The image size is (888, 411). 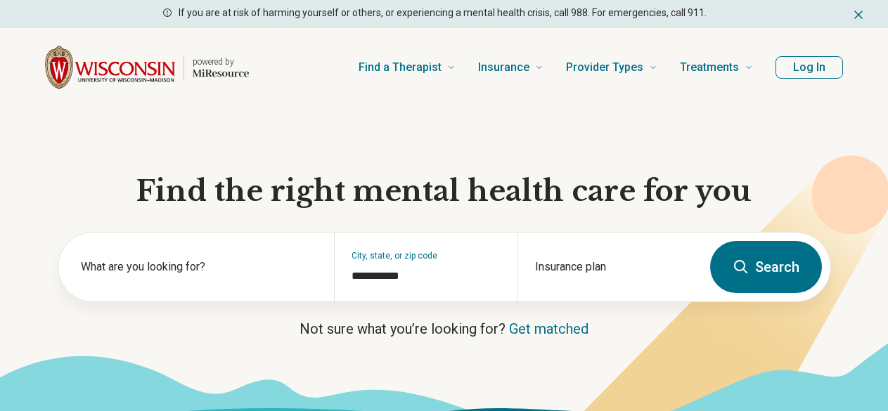 What do you see at coordinates (510, 67) in the screenshot?
I see `a: Insurance` at bounding box center [510, 67].